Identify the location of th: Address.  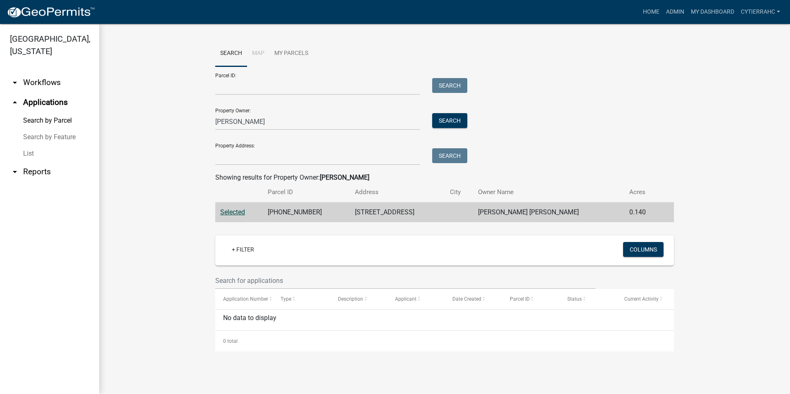
(397, 192).